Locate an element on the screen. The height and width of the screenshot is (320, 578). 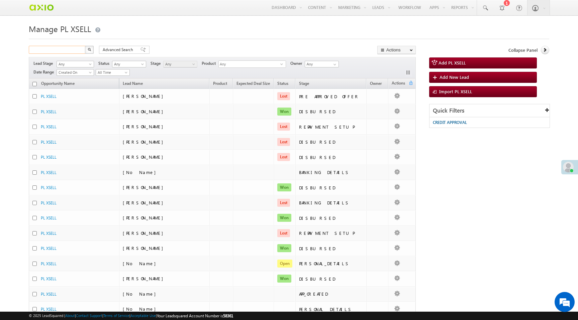
a: Contact Support is located at coordinates (89, 316).